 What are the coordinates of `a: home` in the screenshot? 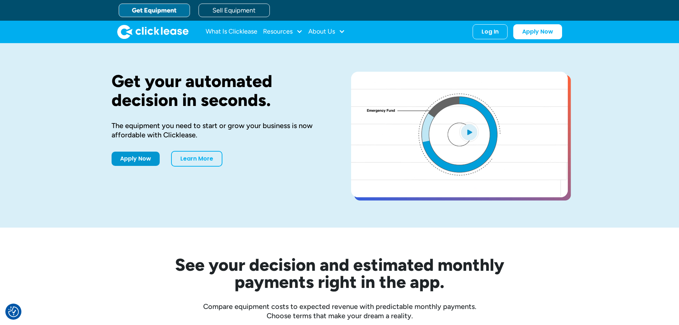 It's located at (153, 32).